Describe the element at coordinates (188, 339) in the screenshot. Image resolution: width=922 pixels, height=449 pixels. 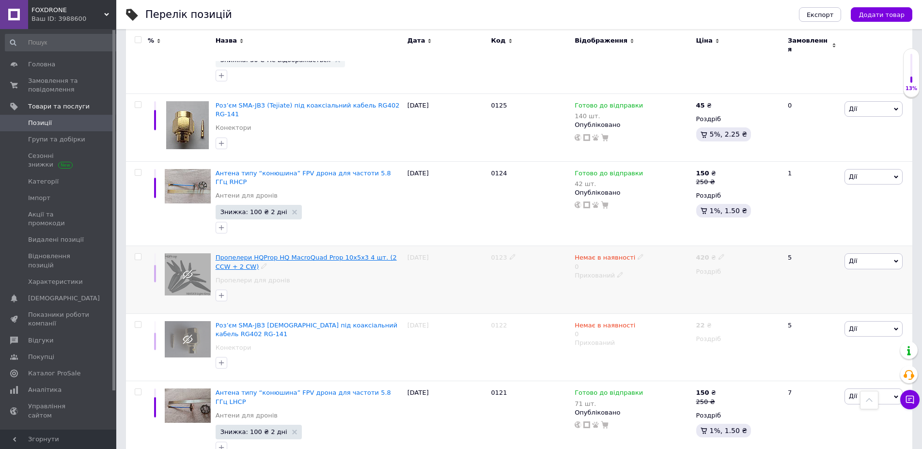
I see `img: Роз’єм SMA-JB3 male під коаксіальний кабель RG402 RG-141` at that location.